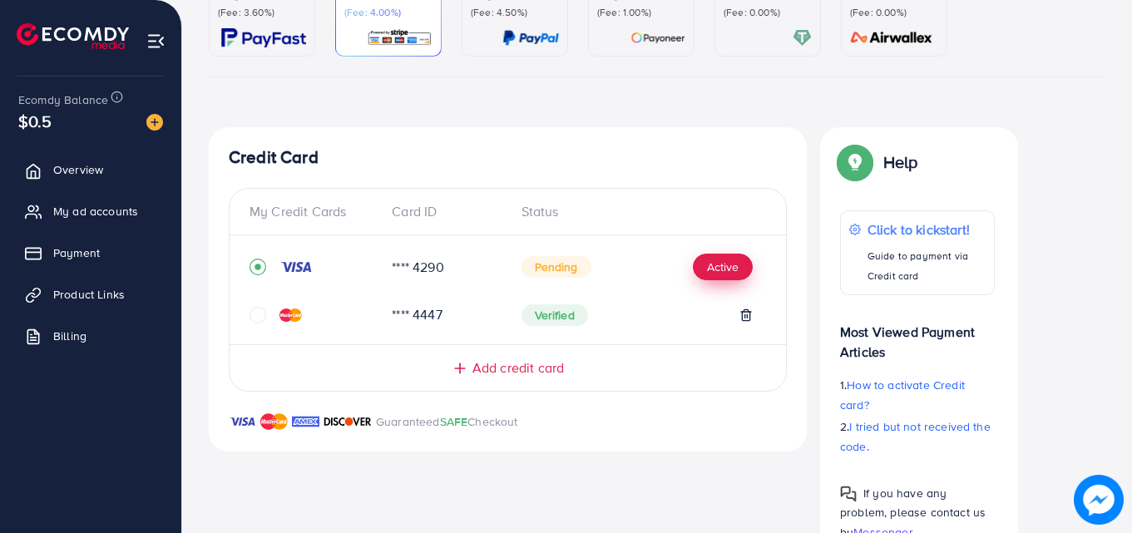 This screenshot has height=533, width=1132. What do you see at coordinates (72, 36) in the screenshot?
I see `img: logo` at bounding box center [72, 36].